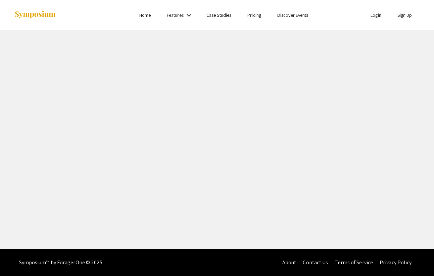 This screenshot has width=434, height=276. Describe the element at coordinates (175, 15) in the screenshot. I see `a: Features` at that location.